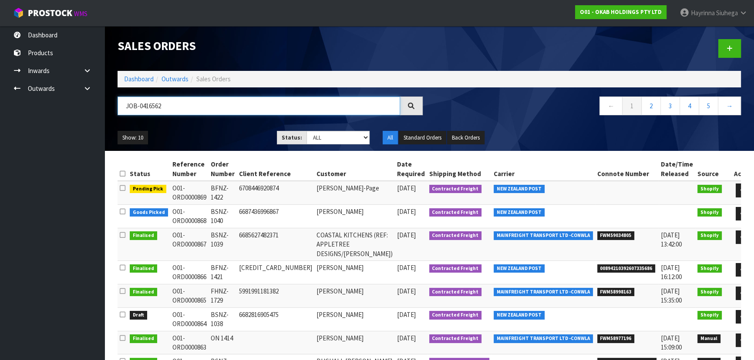 The image size is (754, 360). Describe the element at coordinates (708, 106) in the screenshot. I see `a: 5` at that location.